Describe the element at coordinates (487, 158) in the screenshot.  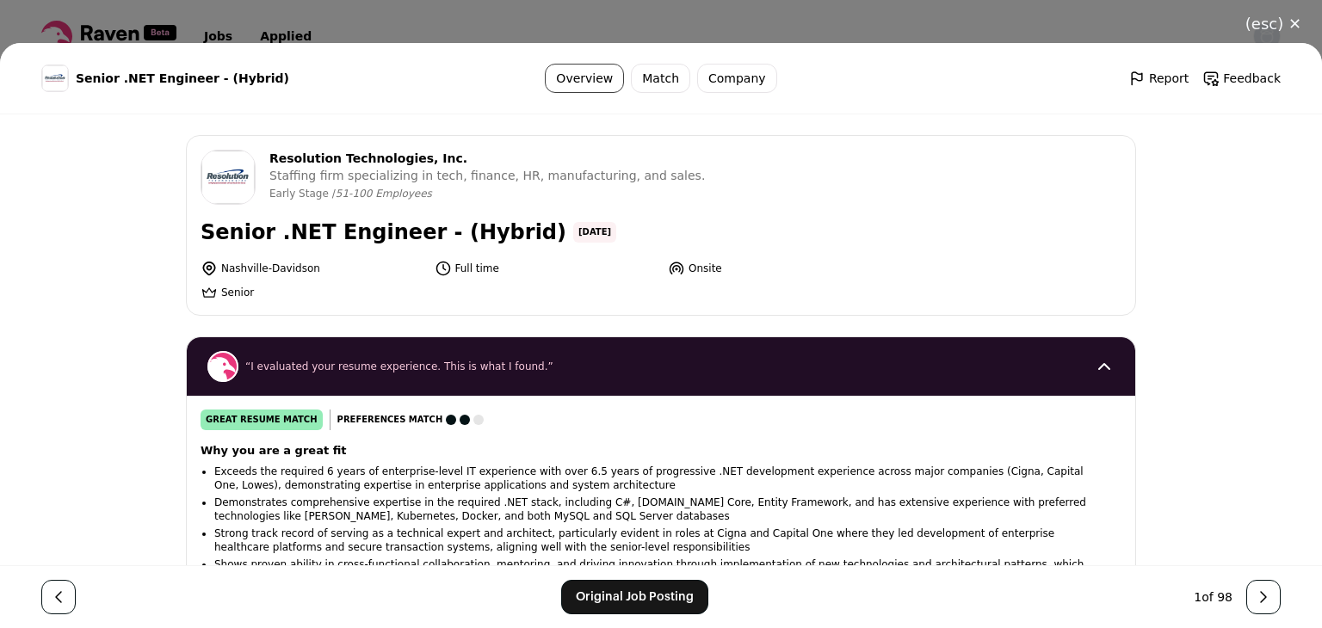
I see `span: Resolution Technologies, Inc.` at that location.